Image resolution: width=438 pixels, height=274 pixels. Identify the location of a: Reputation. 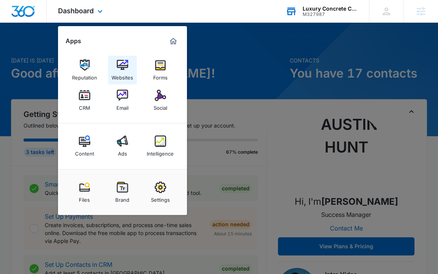
(84, 70).